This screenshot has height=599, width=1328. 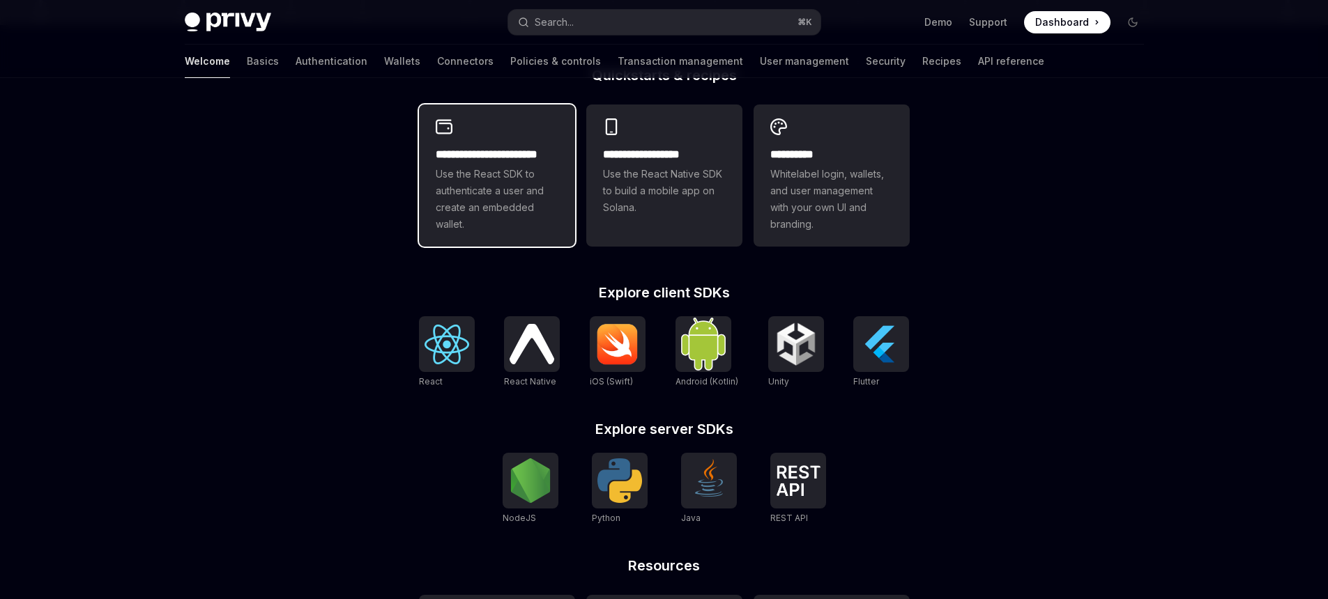 I want to click on a: User management, so click(x=804, y=61).